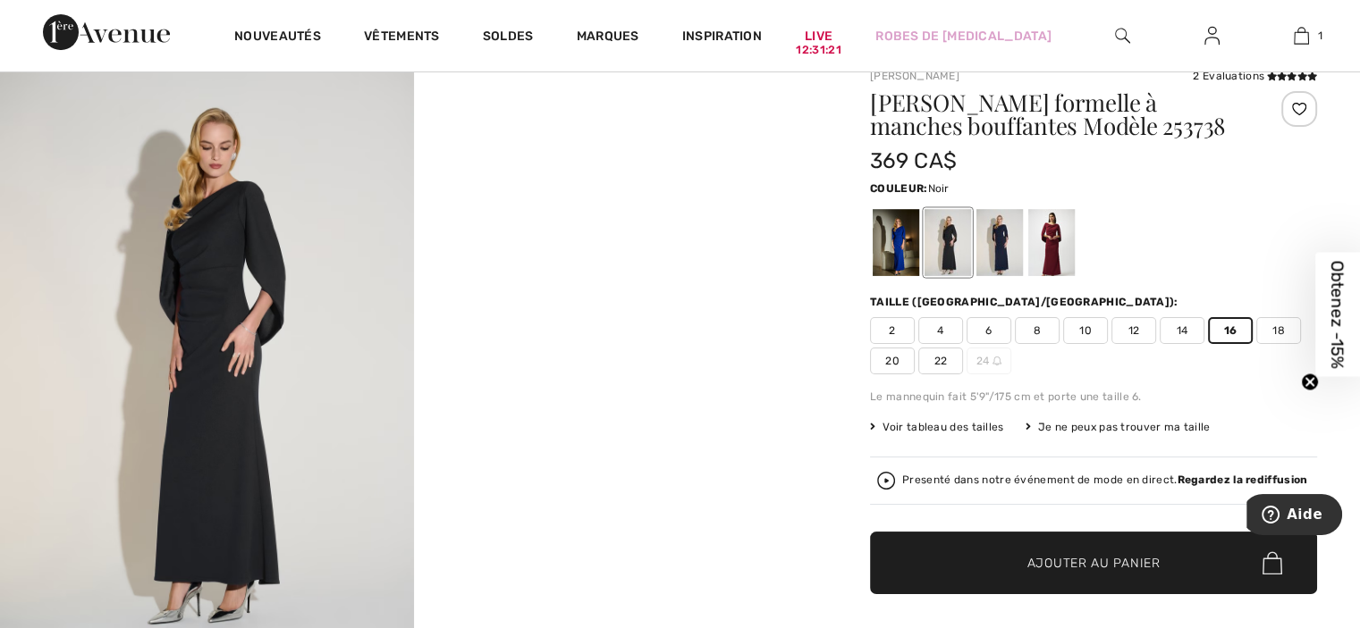 This screenshot has width=1360, height=628. I want to click on img: 1ère Avenue, so click(106, 32).